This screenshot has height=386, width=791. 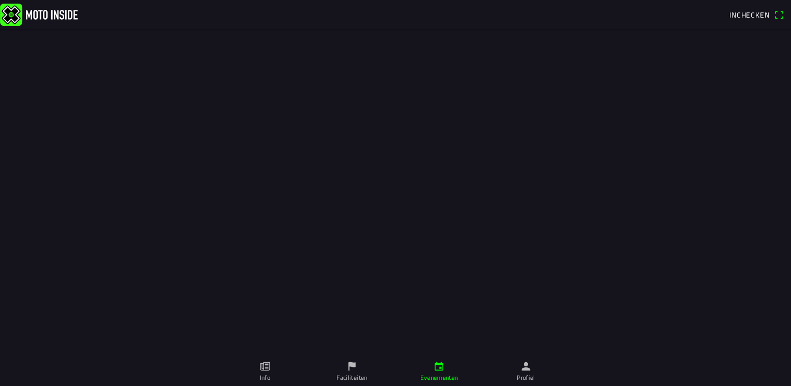 What do you see at coordinates (439, 367) in the screenshot?
I see `ion-icon: calendar` at bounding box center [439, 367].